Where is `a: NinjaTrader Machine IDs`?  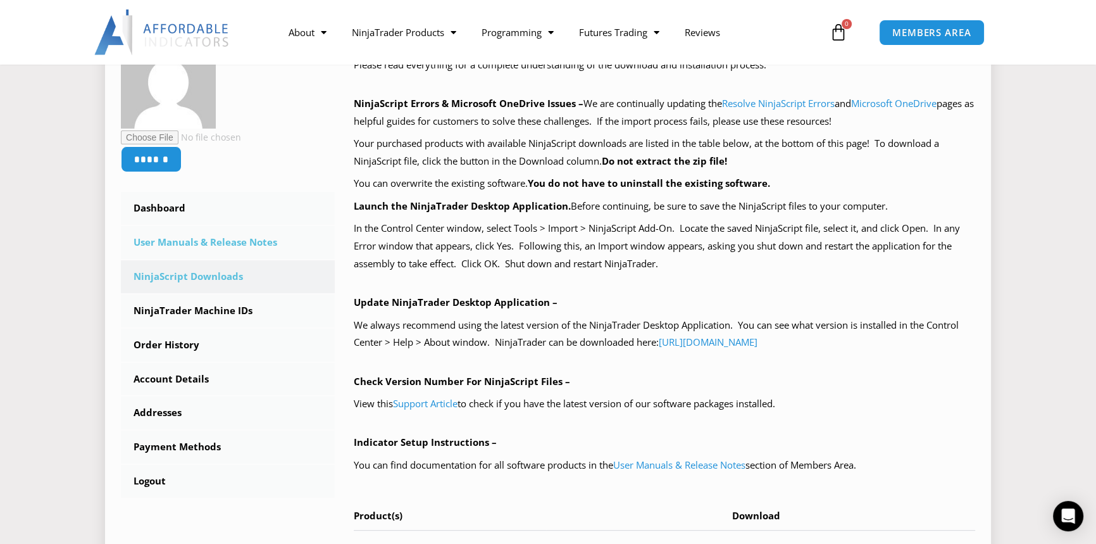
a: NinjaTrader Machine IDs is located at coordinates (228, 311).